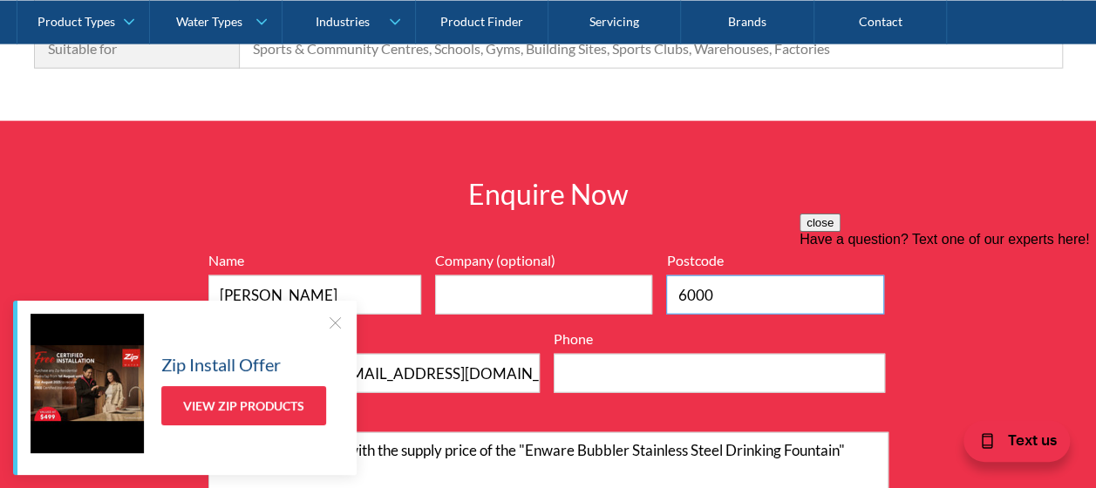 This screenshot has width=1096, height=488. I want to click on label: Phone, so click(720, 339).